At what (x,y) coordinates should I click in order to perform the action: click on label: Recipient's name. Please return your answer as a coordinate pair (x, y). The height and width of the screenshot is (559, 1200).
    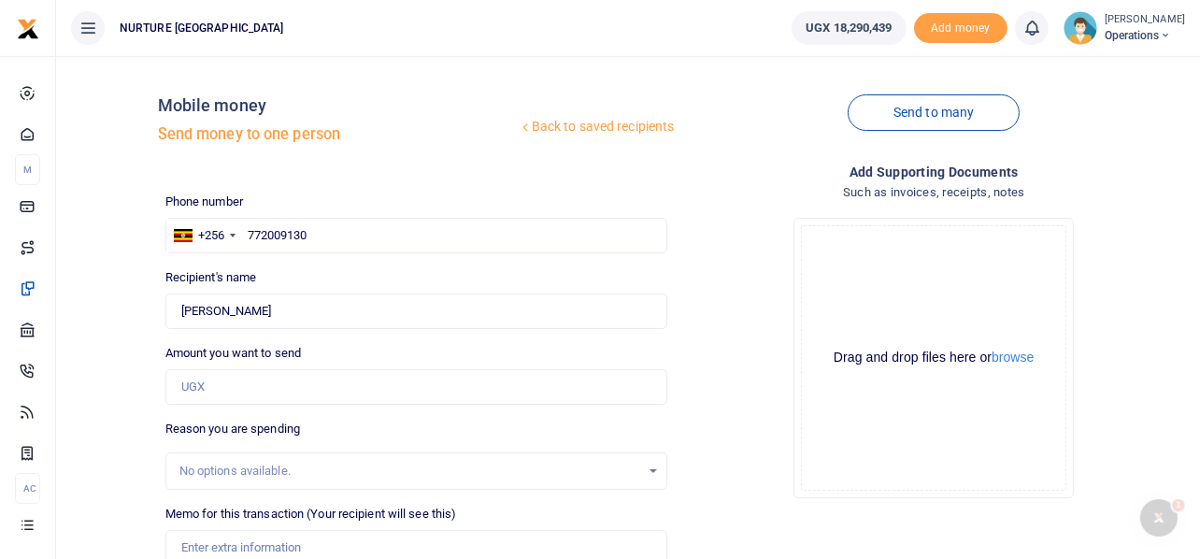
    Looking at the image, I should click on (211, 278).